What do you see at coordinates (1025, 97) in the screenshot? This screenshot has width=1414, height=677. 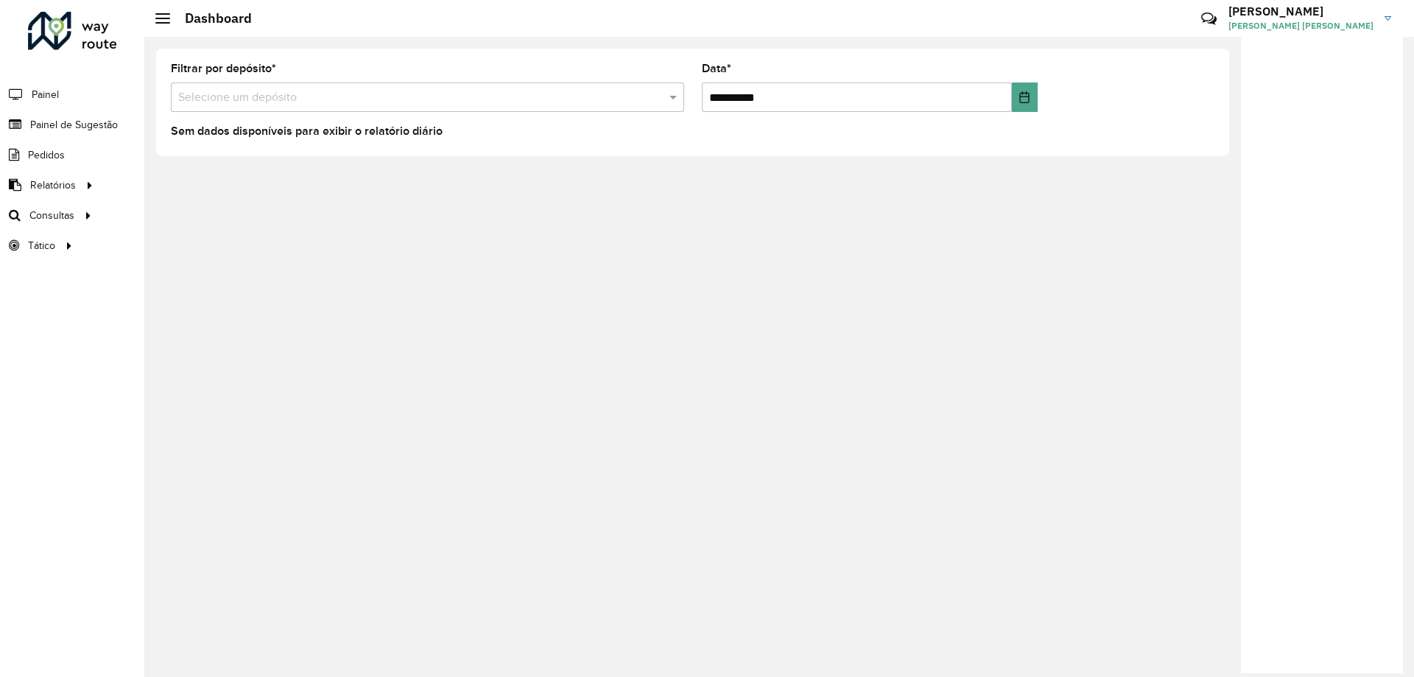 I see `button: Choose Date` at bounding box center [1025, 97].